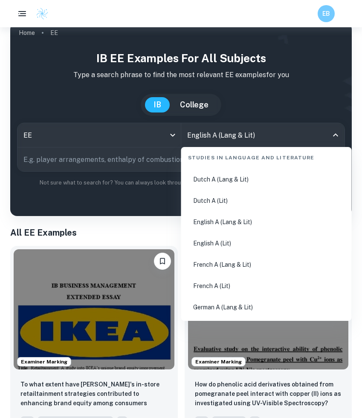 The height and width of the screenshot is (418, 362). I want to click on div: EE, so click(99, 135).